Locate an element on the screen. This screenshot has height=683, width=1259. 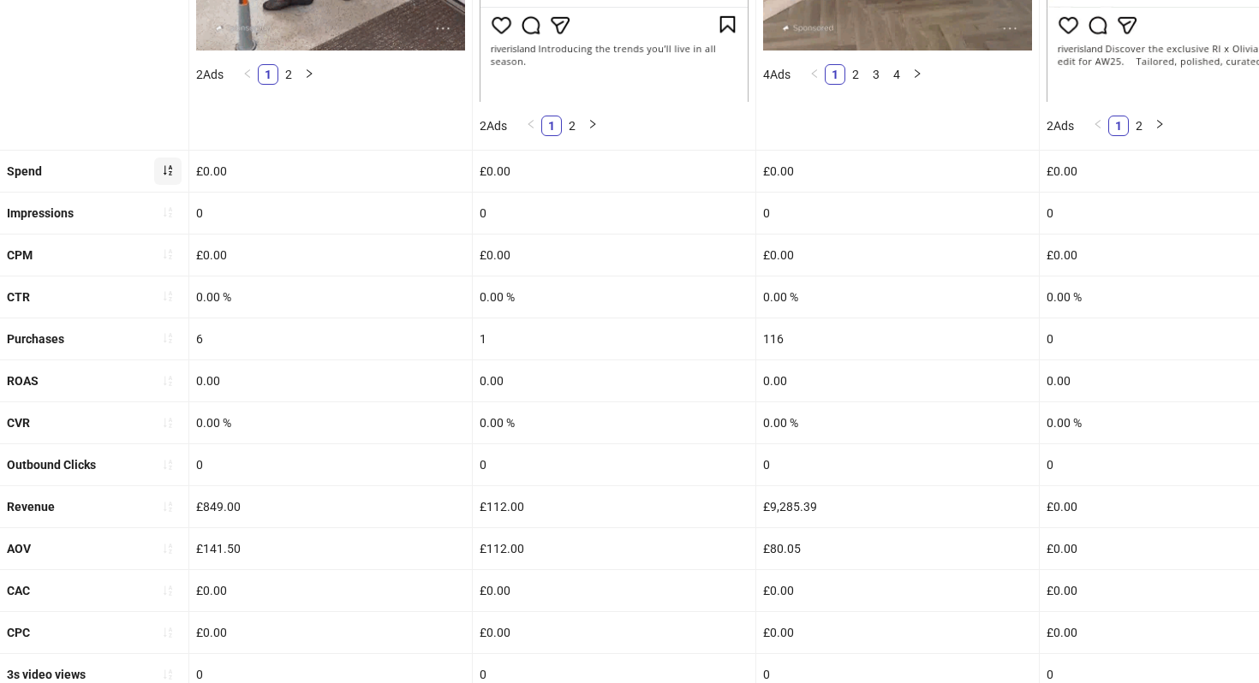
b: CPM is located at coordinates (20, 255).